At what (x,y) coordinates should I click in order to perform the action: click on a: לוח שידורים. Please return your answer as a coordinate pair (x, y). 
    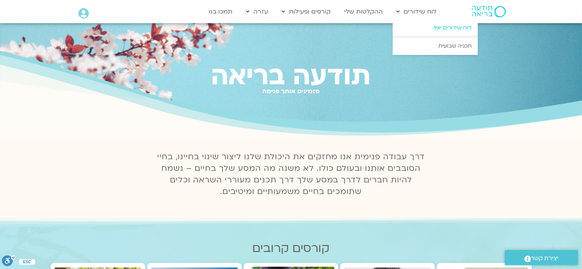
    Looking at the image, I should click on (416, 12).